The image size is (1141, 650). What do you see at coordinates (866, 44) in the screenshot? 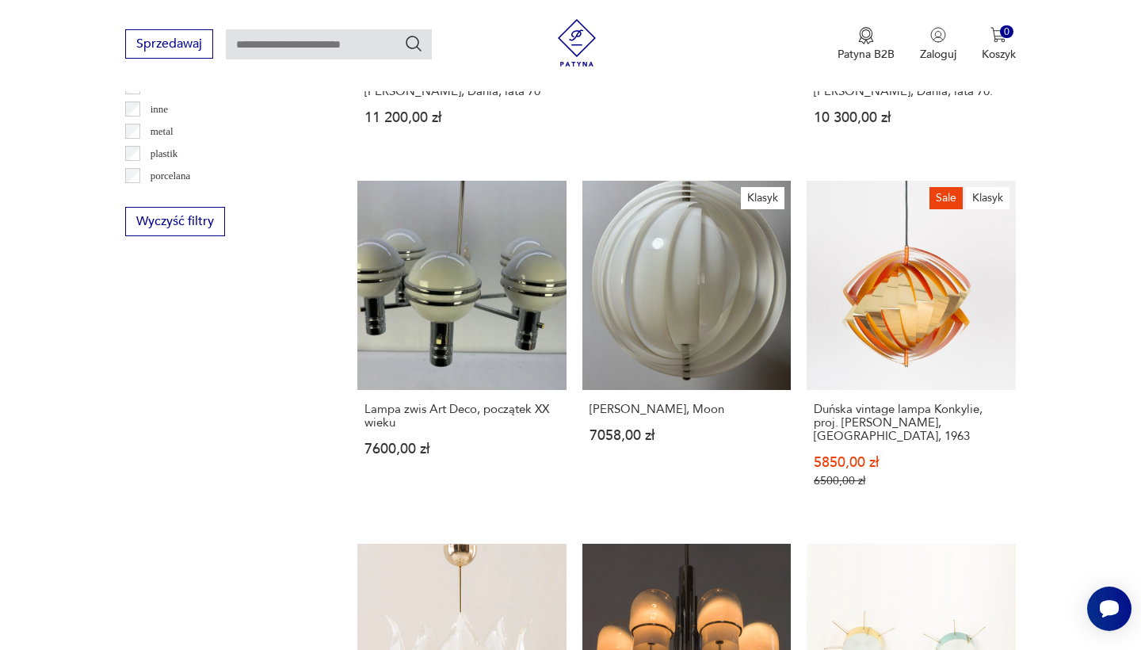
I see `a: Ikona medaluPatyna B2B` at bounding box center [866, 44].